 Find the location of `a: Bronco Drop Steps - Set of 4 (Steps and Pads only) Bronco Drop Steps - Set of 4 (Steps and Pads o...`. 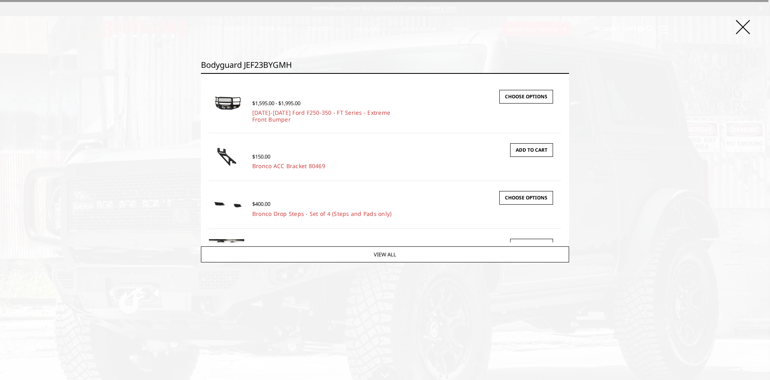

a: Bronco Drop Steps - Set of 4 (Steps and Pads only) Bronco Drop Steps - Set of 4 (Steps and Pads o... is located at coordinates (227, 204).